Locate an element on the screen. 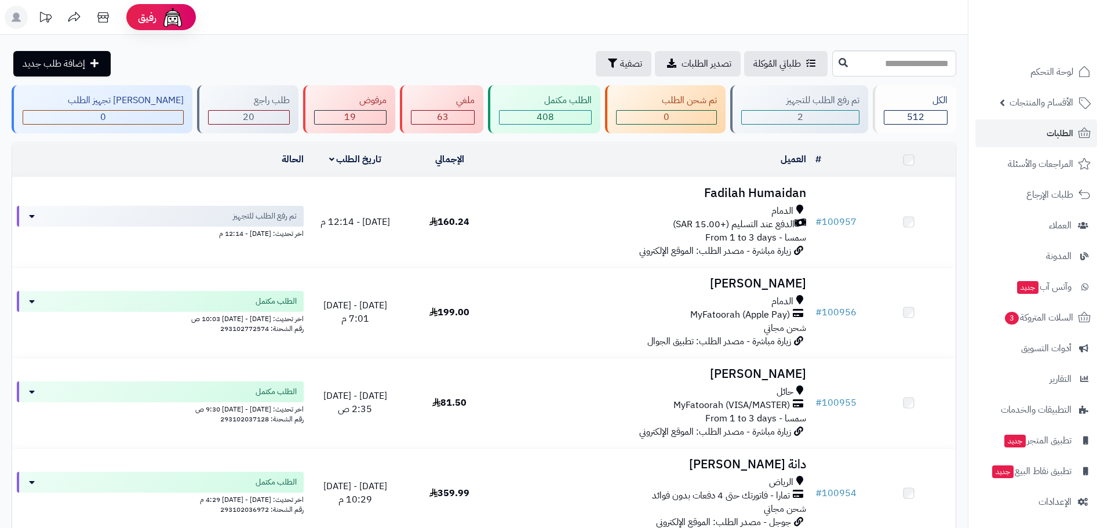 This screenshot has height=528, width=1104. span: 63 is located at coordinates (443, 117).